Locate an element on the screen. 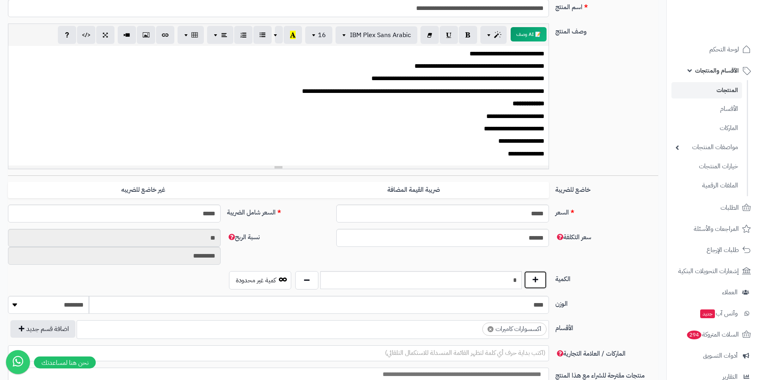  span: (اكتب بداية حرف أي كلمة لتظهر القائمة المنسدلة للاستكمال التلقائي) is located at coordinates (465, 353).